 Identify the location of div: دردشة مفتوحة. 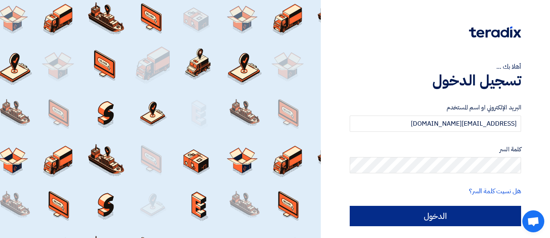
(533, 222).